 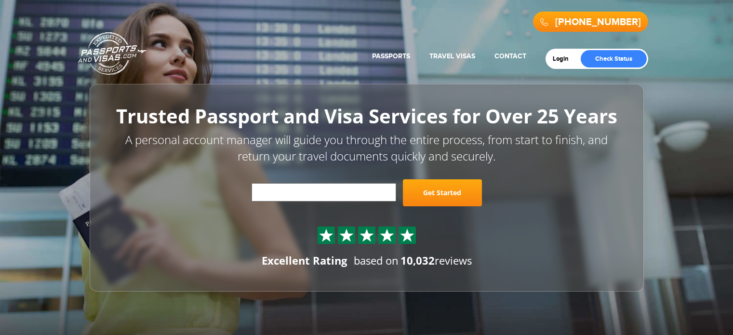 I want to click on a: Login, so click(x=564, y=59).